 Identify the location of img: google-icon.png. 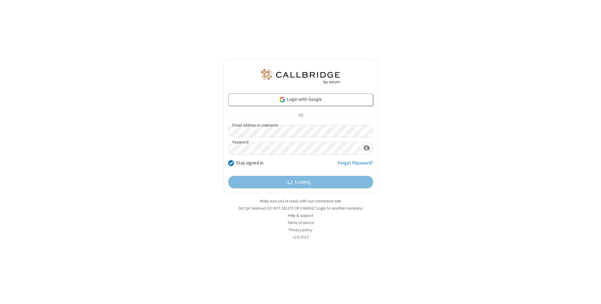
(282, 100).